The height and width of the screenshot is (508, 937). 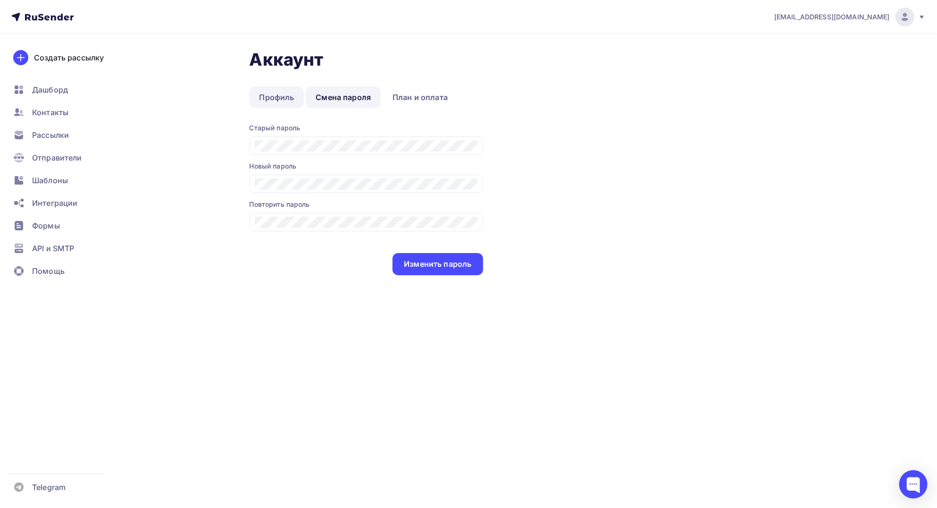 I want to click on a: Рассылки, so click(x=64, y=135).